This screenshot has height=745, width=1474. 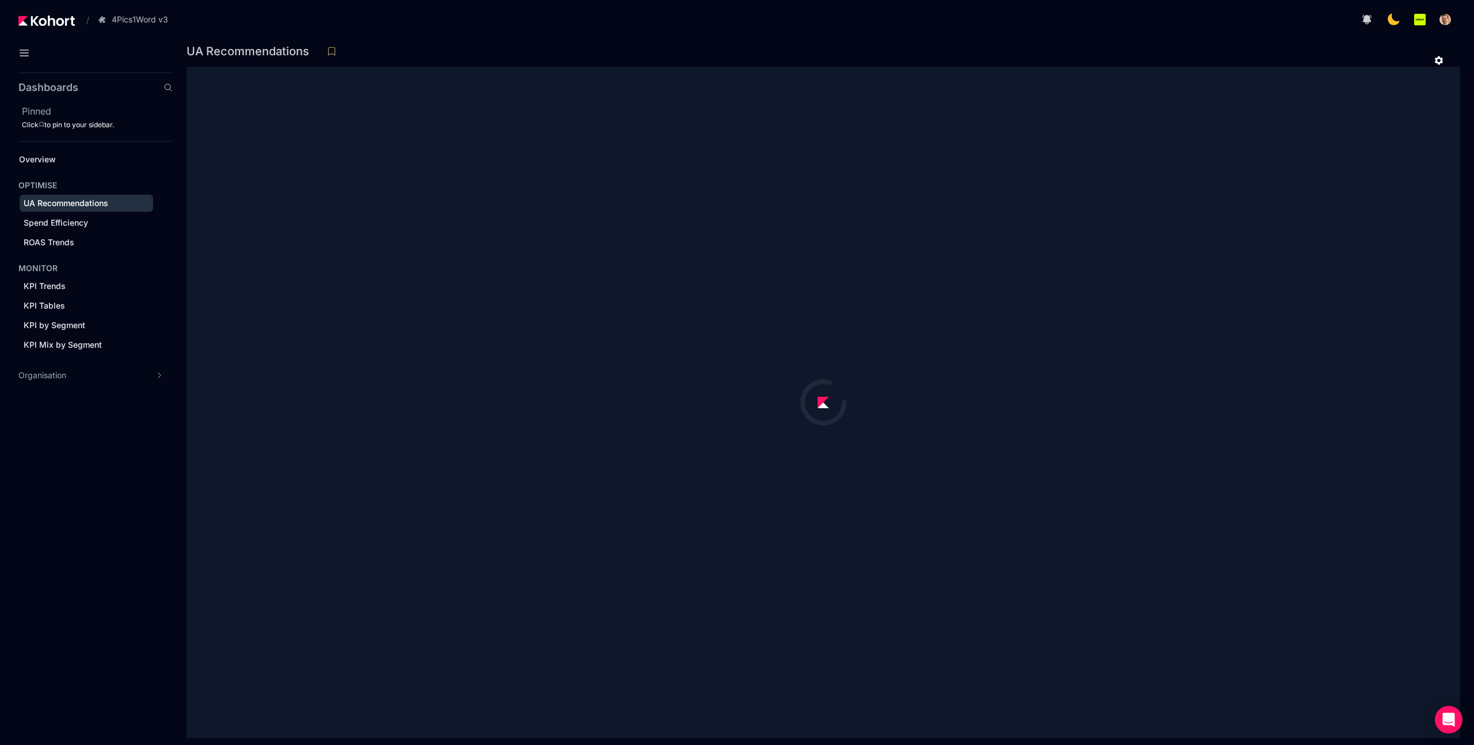 I want to click on h4: MONITOR, so click(x=38, y=268).